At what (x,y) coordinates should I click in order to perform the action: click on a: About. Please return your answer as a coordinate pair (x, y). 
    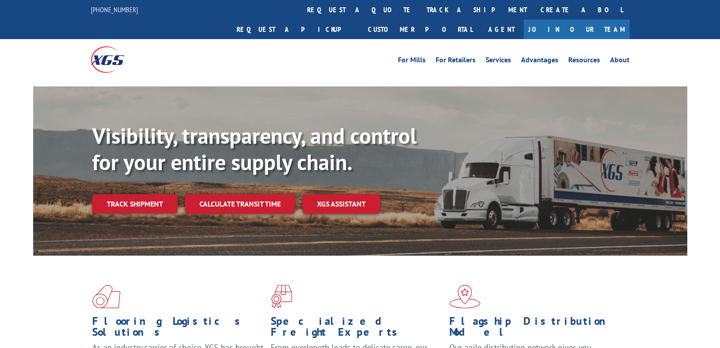
    Looking at the image, I should click on (620, 61).